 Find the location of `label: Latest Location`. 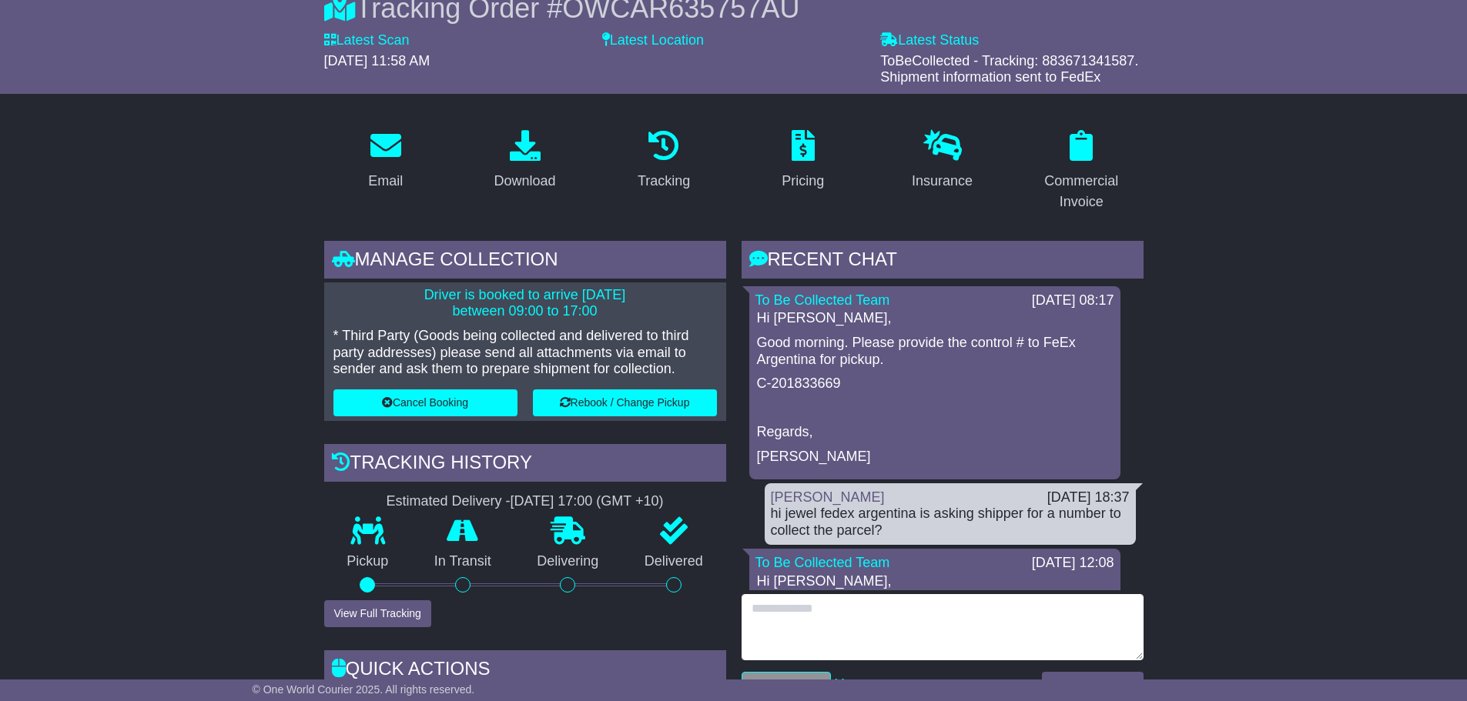

label: Latest Location is located at coordinates (653, 41).